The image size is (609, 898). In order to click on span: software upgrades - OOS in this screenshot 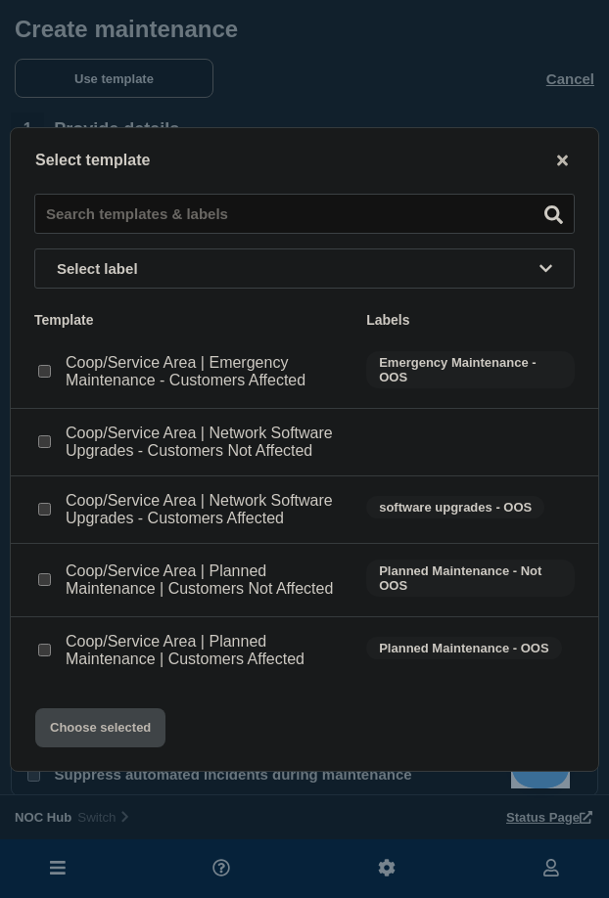, I will do `click(455, 507)`.